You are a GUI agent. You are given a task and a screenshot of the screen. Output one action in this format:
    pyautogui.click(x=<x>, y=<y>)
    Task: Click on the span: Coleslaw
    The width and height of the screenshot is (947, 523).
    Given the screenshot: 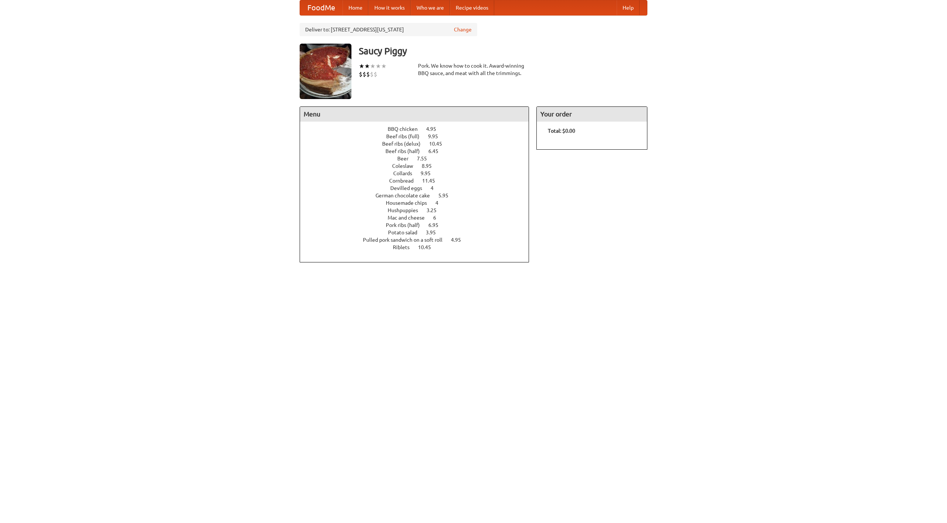 What is the action you would take?
    pyautogui.click(x=406, y=166)
    